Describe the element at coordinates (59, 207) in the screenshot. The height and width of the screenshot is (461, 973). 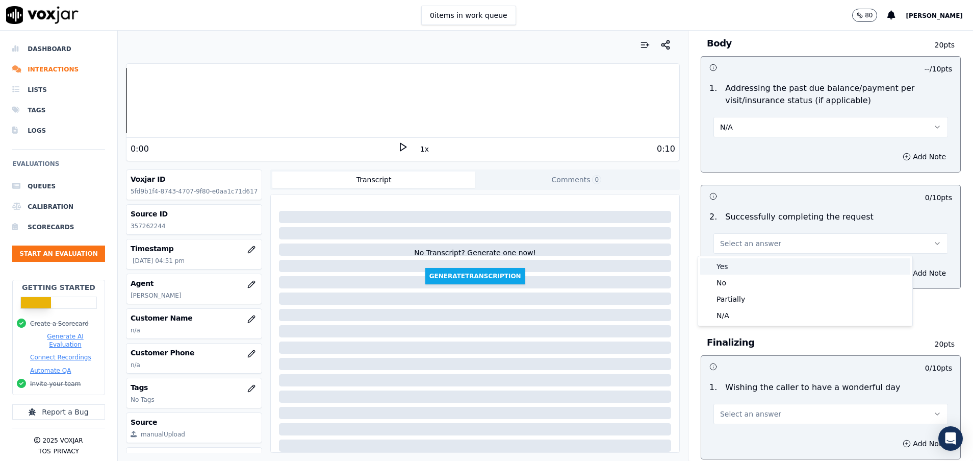
I see `a: Calibration` at that location.